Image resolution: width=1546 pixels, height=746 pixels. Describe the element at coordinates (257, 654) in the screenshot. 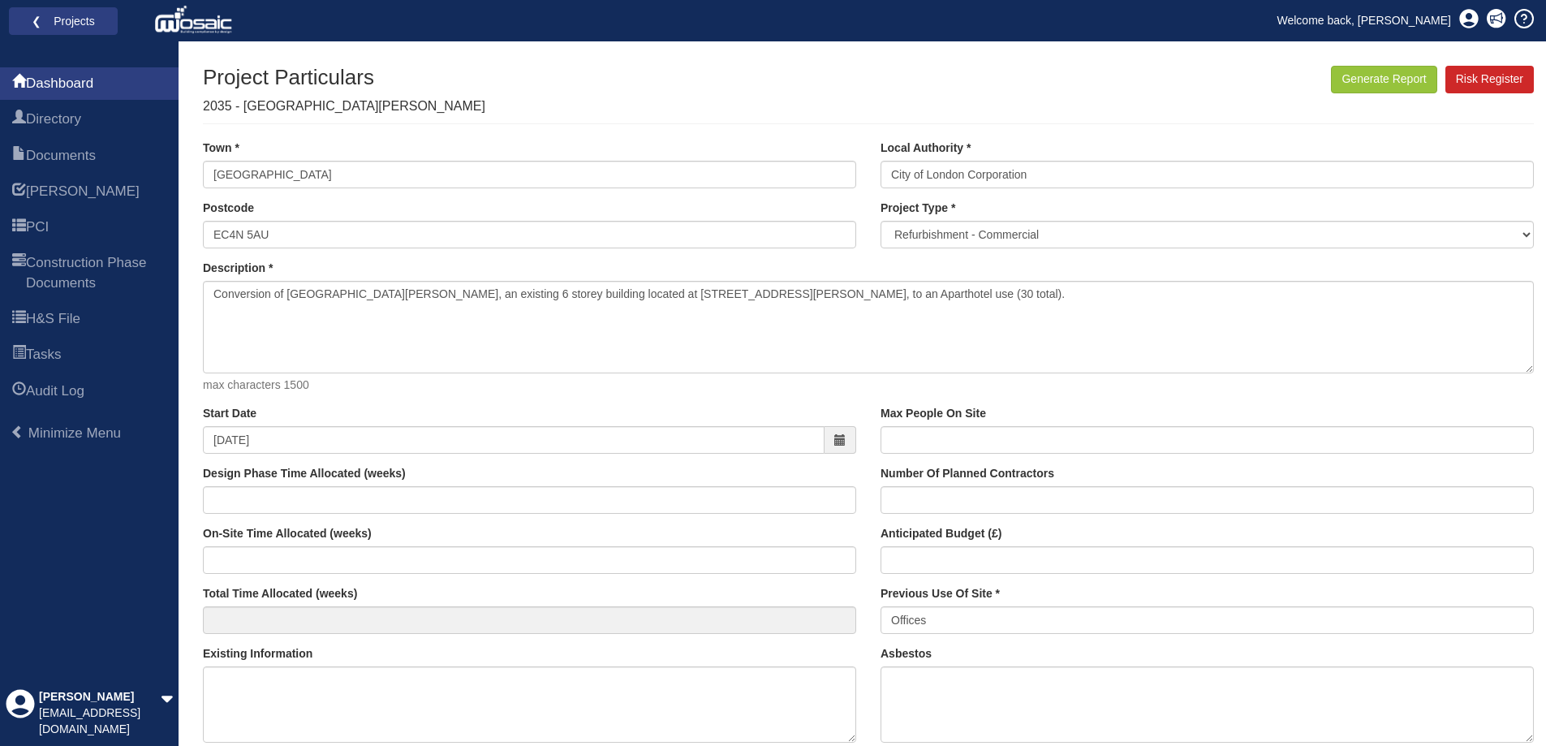

I see `label: Existing Information` at that location.